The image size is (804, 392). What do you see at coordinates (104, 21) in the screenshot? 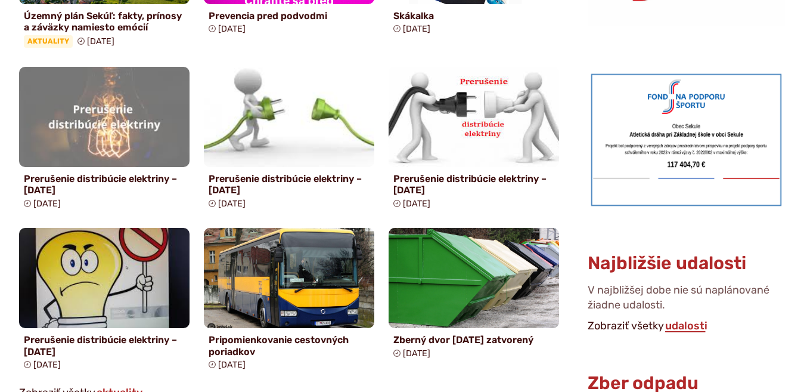
I see `h4: Územný plán Sekúľ: fakty, prínosy a záväzky namiesto emócií` at bounding box center [104, 21].